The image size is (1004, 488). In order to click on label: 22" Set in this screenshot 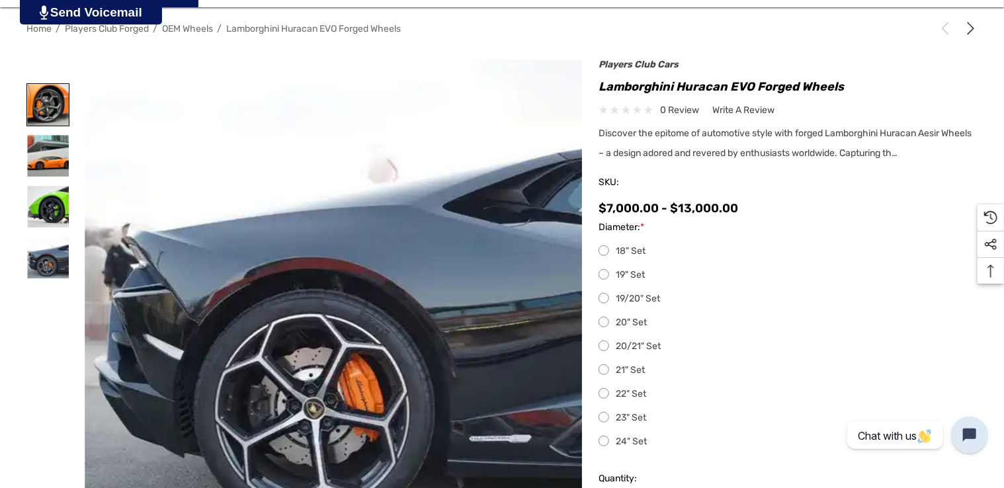, I will do `click(788, 394)`.